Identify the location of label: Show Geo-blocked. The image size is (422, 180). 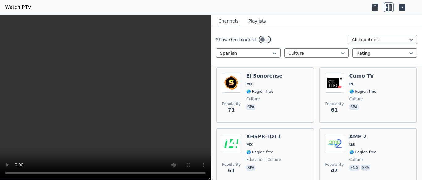
(236, 40).